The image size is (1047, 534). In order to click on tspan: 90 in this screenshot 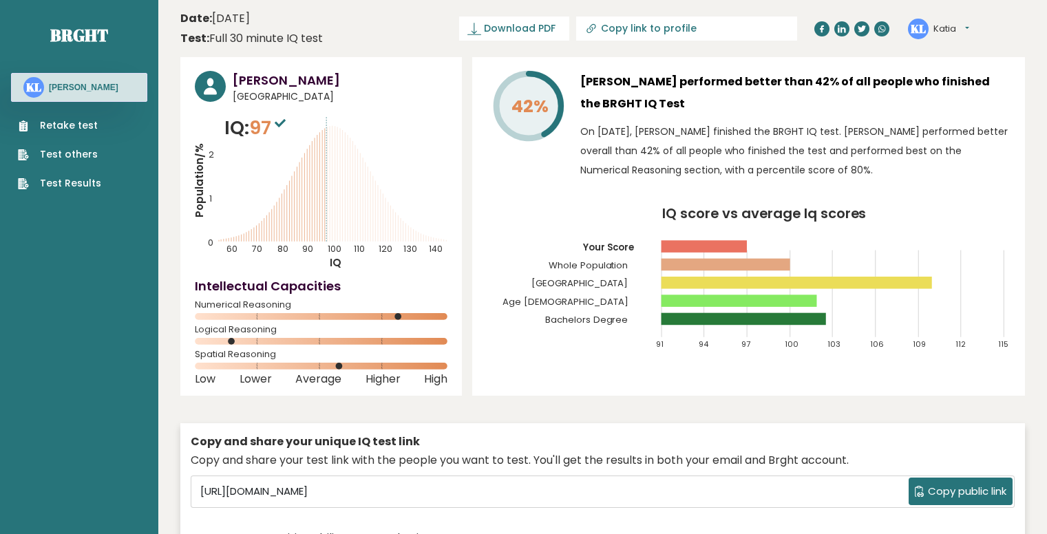, I will do `click(308, 249)`.